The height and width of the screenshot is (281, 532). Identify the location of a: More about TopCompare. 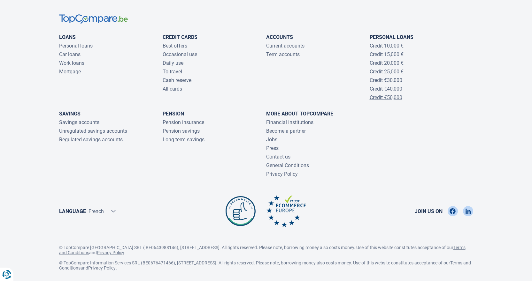
(300, 114).